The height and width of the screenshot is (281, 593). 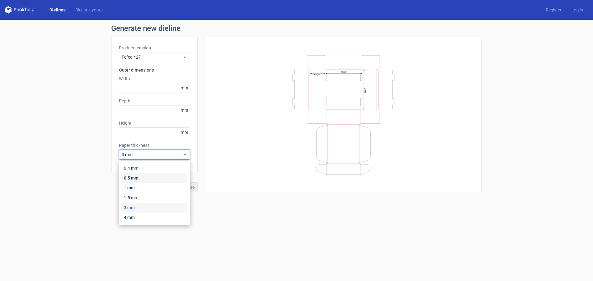 I want to click on h1: Generate new dieline, so click(x=296, y=28).